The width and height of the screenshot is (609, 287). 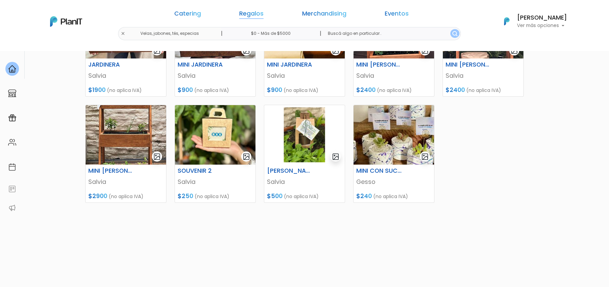 What do you see at coordinates (324, 15) in the screenshot?
I see `a: Merchandising` at bounding box center [324, 15].